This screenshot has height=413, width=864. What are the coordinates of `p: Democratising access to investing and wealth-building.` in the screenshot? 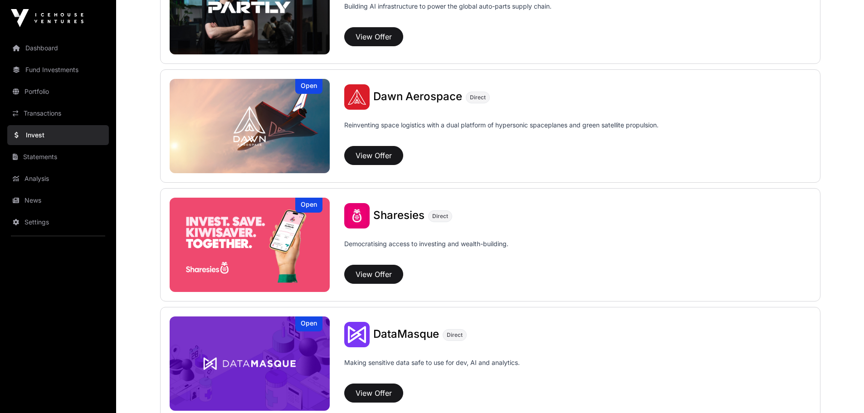 It's located at (427, 250).